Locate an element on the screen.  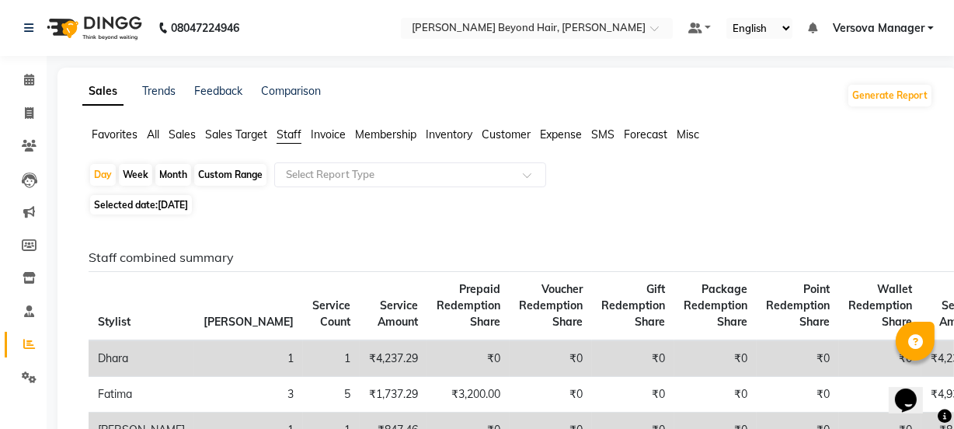
b: 08047224946 is located at coordinates (205, 28).